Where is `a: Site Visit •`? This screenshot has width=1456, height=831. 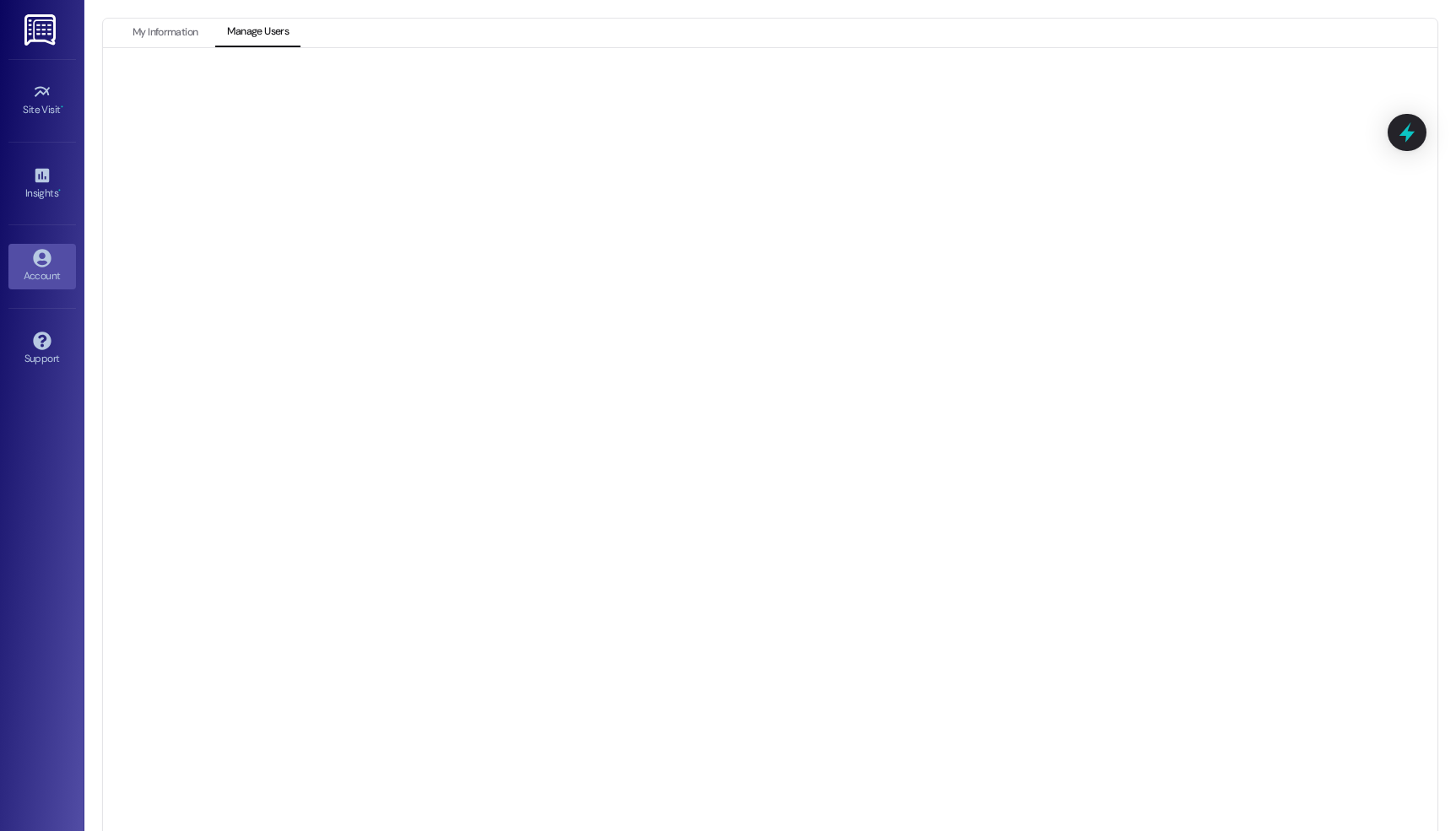 a: Site Visit • is located at coordinates (42, 100).